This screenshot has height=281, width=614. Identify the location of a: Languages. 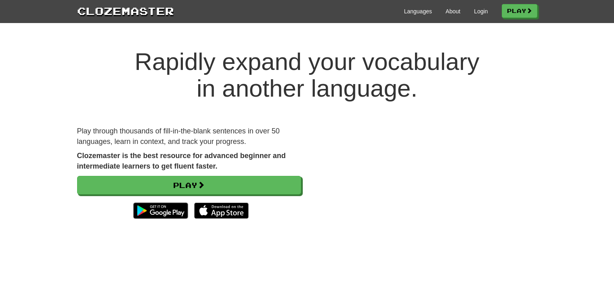
(418, 11).